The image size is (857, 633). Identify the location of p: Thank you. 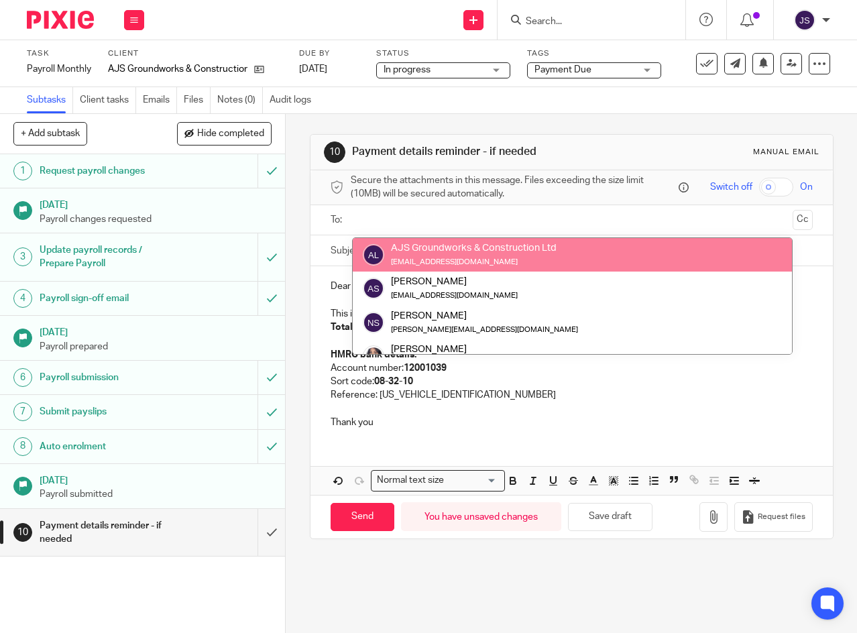
(571, 422).